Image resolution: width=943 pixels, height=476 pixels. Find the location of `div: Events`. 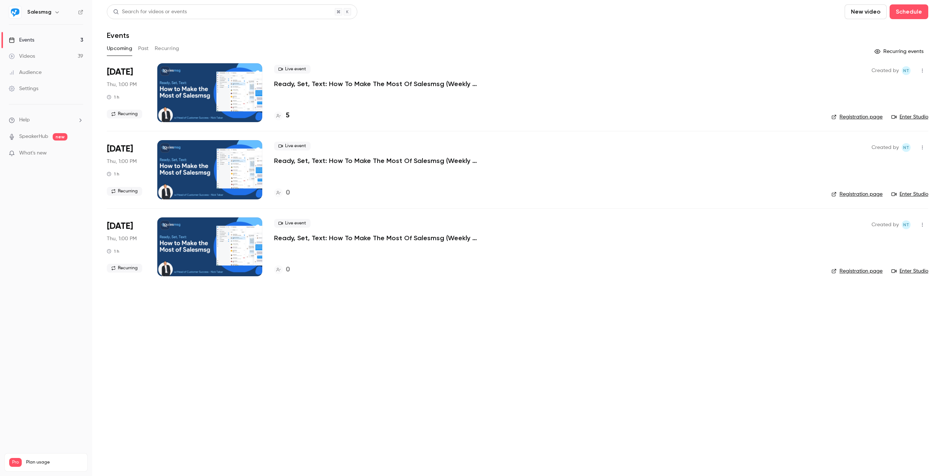

div: Events is located at coordinates (21, 40).